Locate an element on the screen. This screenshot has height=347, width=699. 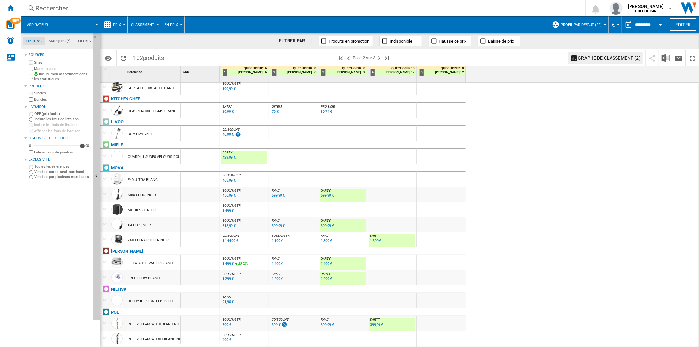
div: 91,90 € is located at coordinates (228, 302).